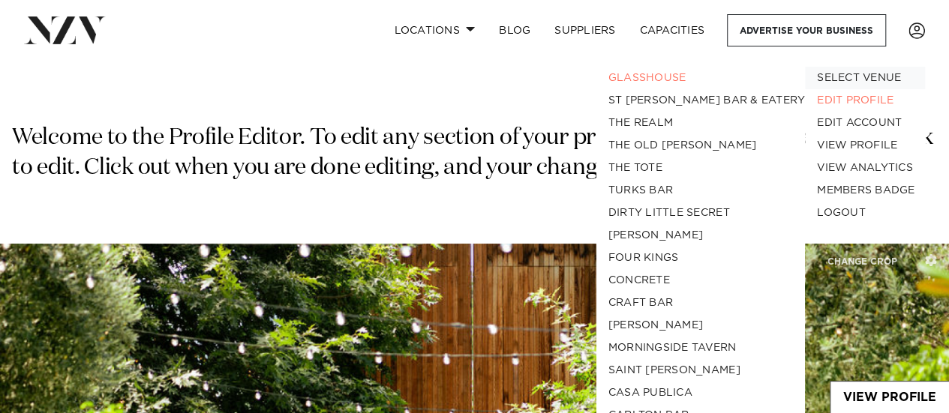  What do you see at coordinates (865, 168) in the screenshot?
I see `a: VIEW ANALYTICS` at bounding box center [865, 168].